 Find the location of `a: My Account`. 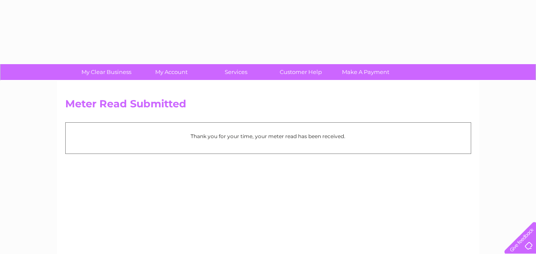

a: My Account is located at coordinates (171, 72).